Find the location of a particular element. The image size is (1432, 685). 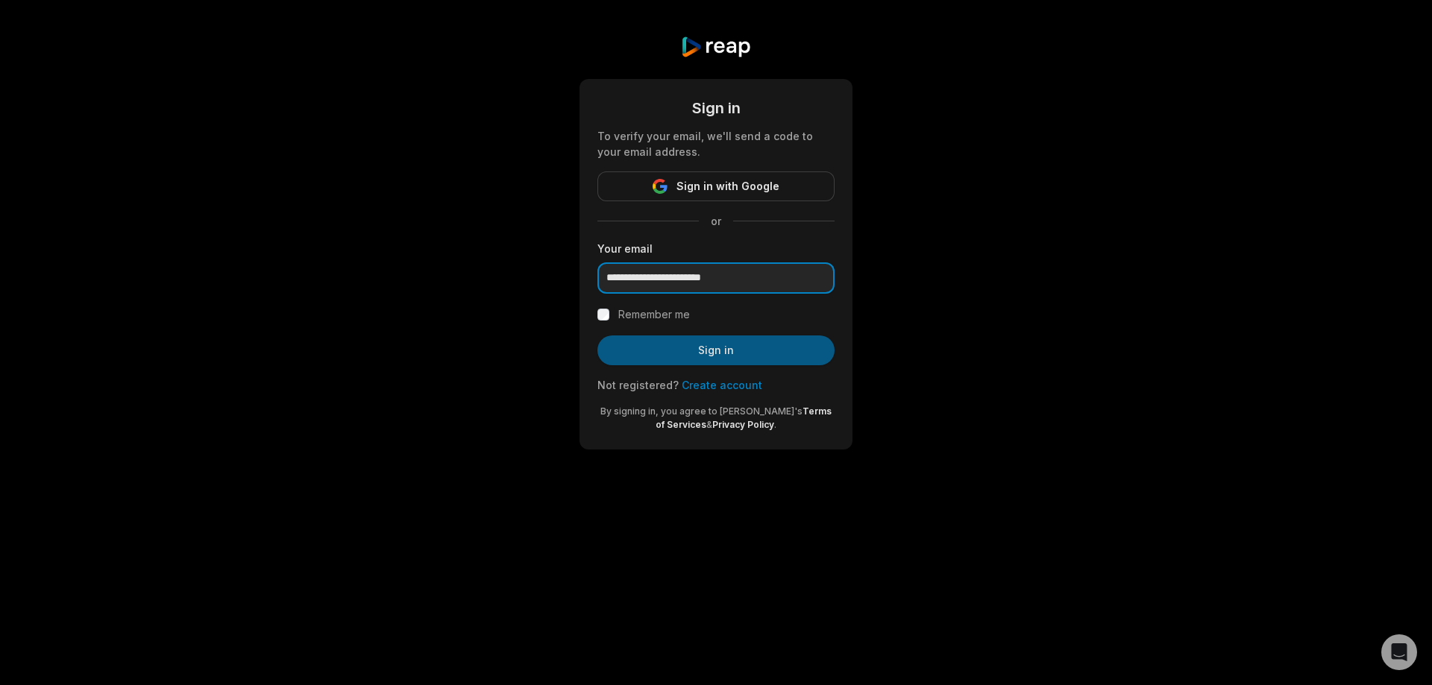

button: Sign in is located at coordinates (716, 350).